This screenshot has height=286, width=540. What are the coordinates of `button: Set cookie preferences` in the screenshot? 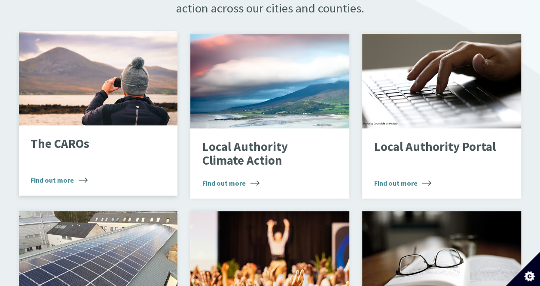 It's located at (523, 269).